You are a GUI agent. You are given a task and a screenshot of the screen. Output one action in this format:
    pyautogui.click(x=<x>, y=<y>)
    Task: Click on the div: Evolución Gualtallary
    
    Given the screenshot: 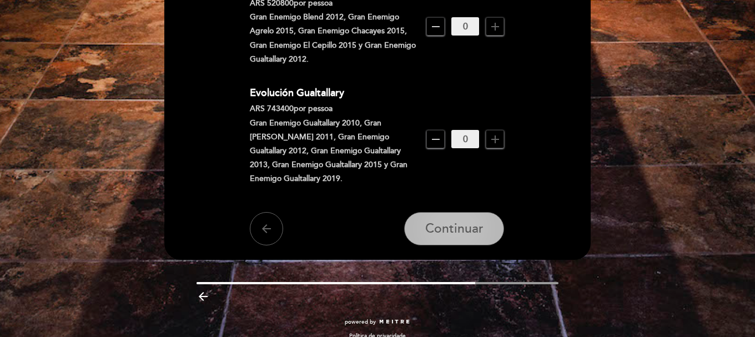 What is the action you would take?
    pyautogui.click(x=333, y=93)
    